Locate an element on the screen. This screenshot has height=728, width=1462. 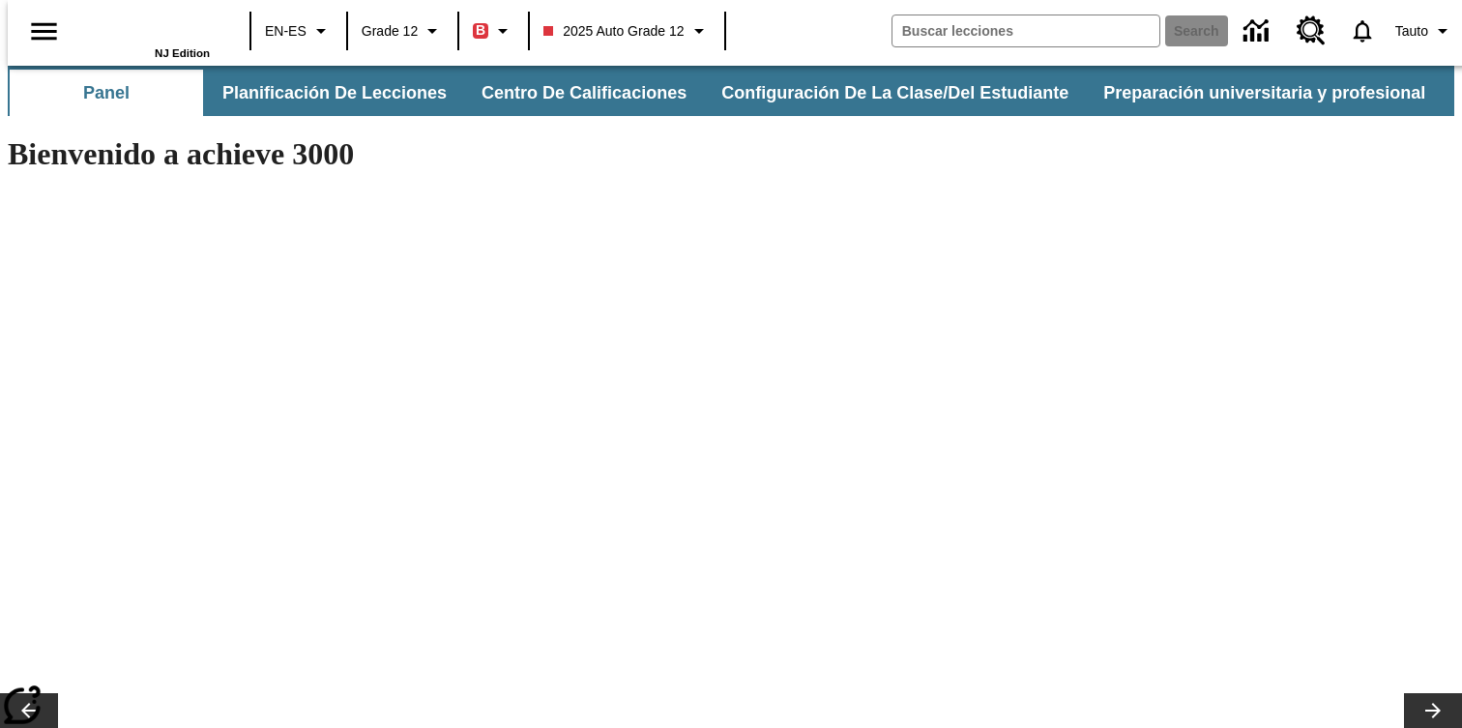
button: Panel is located at coordinates (106, 93).